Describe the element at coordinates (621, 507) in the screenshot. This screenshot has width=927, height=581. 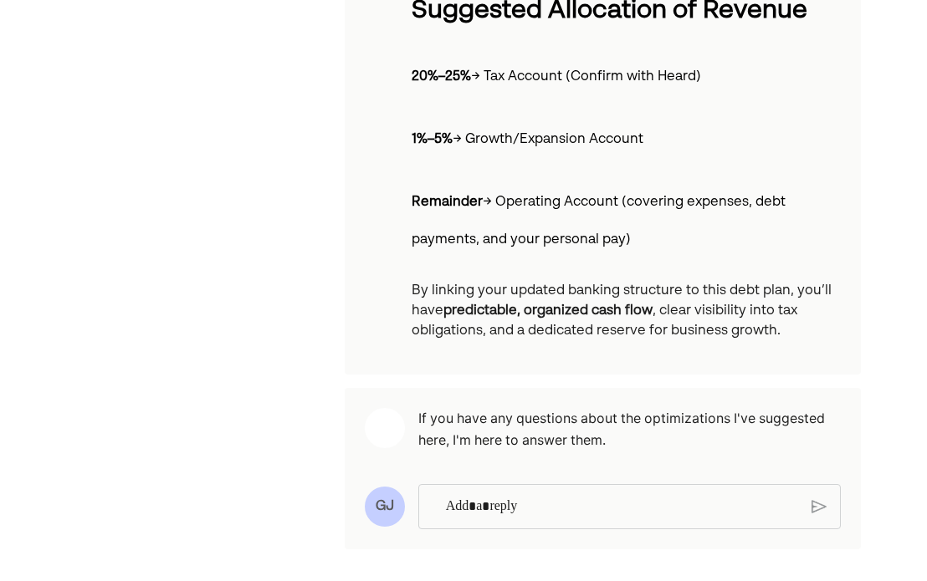
I see `div: Rich Text Editor. Editing area: main` at that location.